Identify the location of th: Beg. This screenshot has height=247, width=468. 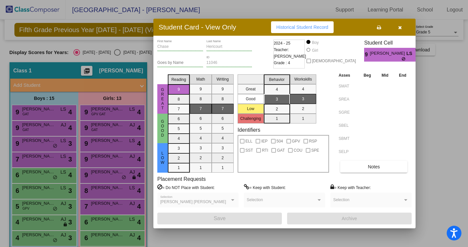
(367, 75).